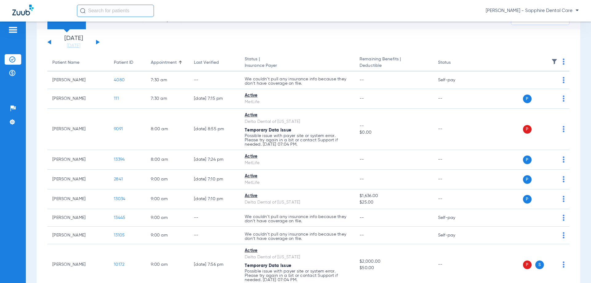 The height and width of the screenshot is (283, 591). I want to click on th: Status |, so click(297, 63).